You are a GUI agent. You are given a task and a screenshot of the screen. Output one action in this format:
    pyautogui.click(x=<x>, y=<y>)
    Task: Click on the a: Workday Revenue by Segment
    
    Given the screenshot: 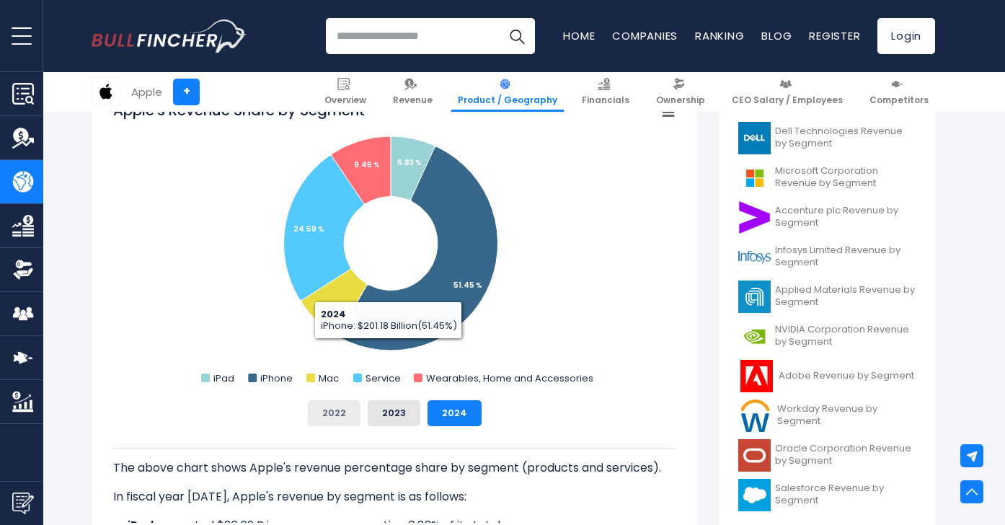 What is the action you would take?
    pyautogui.click(x=827, y=415)
    